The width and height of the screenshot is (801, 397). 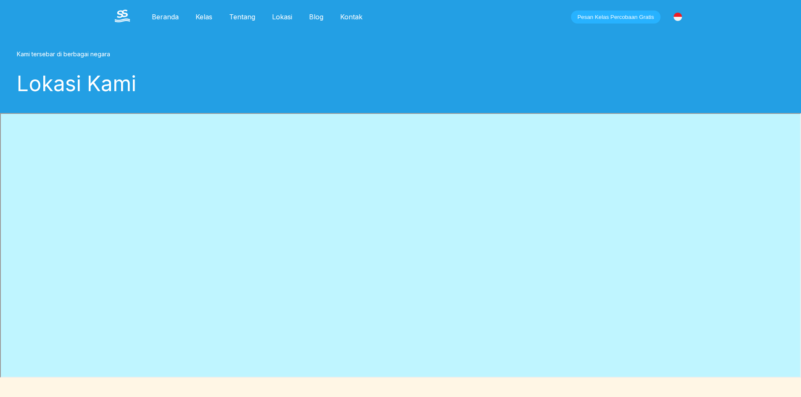 I want to click on a: Kontak, so click(x=351, y=17).